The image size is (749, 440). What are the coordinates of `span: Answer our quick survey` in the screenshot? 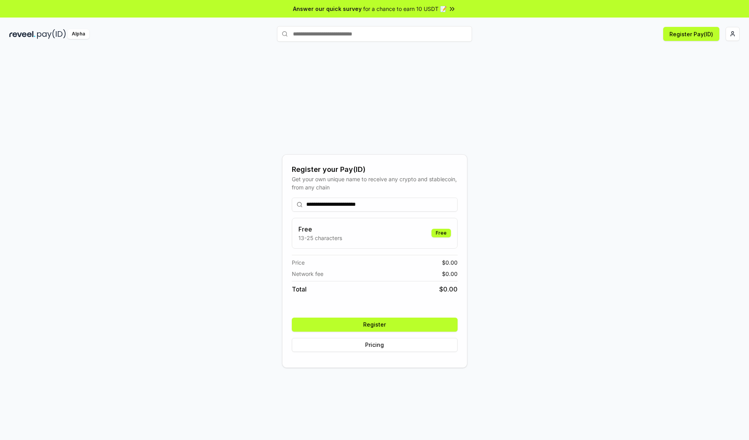 It's located at (327, 9).